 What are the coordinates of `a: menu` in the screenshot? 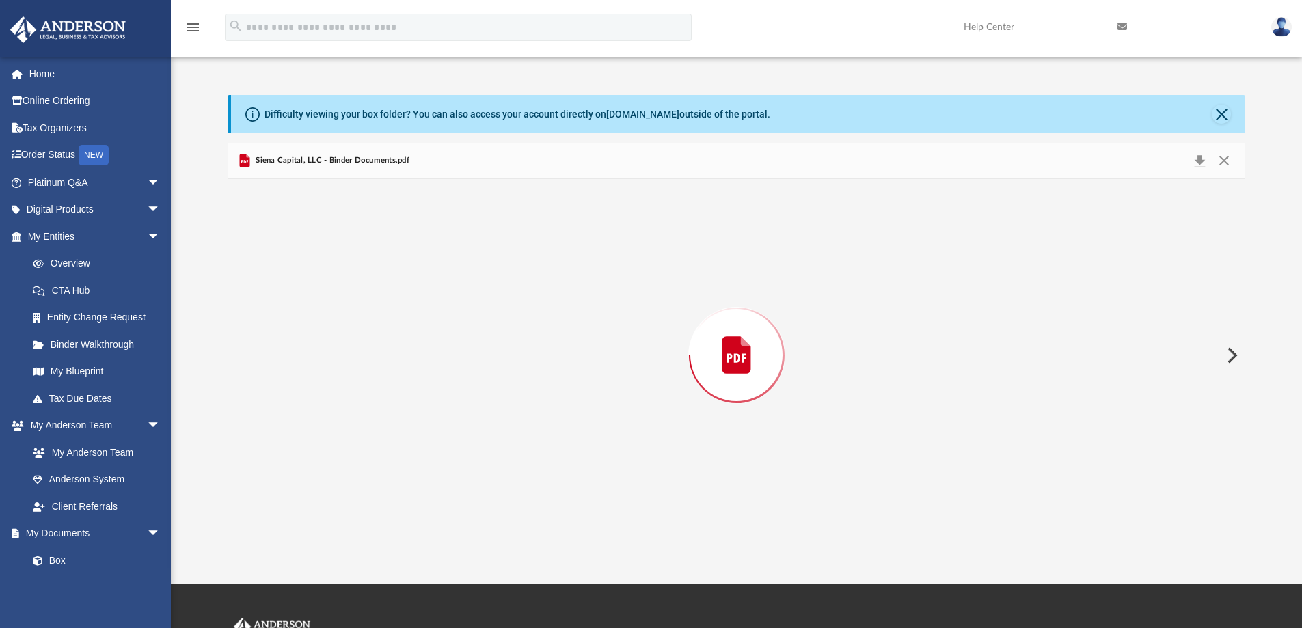 It's located at (193, 31).